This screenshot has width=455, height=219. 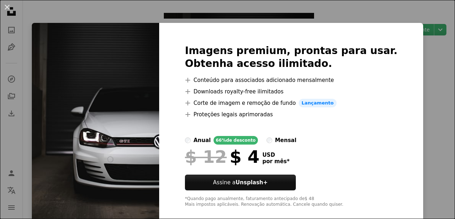 I want to click on input: anual66%de desconto, so click(x=188, y=140).